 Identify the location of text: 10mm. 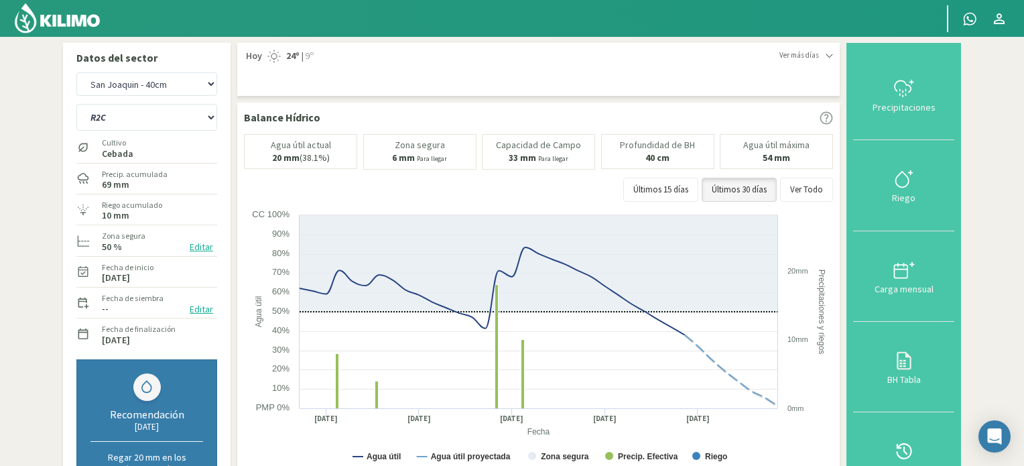
(798, 339).